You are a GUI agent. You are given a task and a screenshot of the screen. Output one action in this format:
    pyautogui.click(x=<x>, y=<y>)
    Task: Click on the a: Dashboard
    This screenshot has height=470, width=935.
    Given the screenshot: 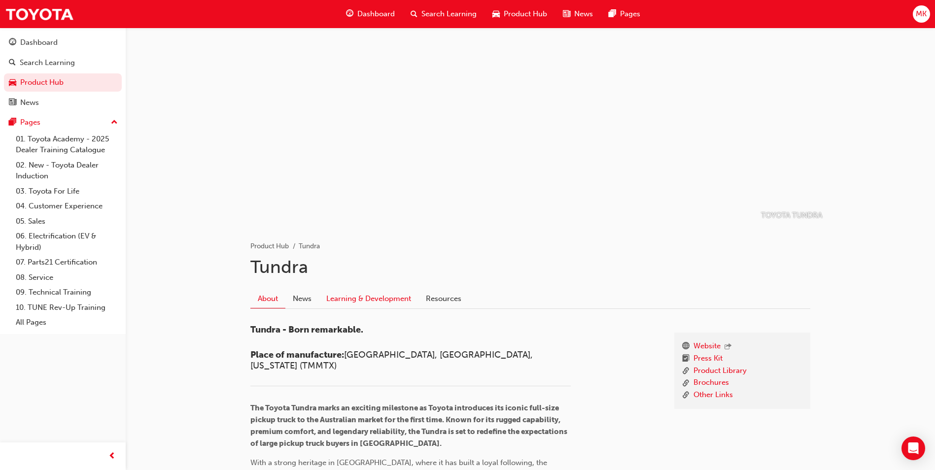 What is the action you would take?
    pyautogui.click(x=63, y=42)
    